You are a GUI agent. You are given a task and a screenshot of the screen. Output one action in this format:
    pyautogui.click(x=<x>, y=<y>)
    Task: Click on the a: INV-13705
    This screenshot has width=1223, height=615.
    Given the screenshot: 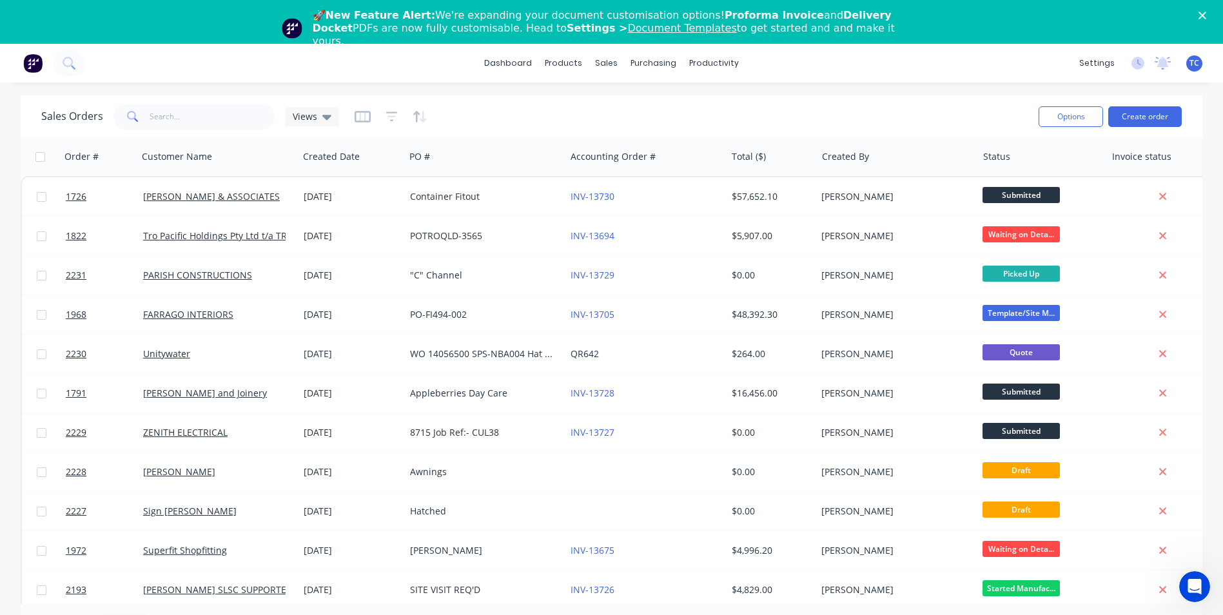 What is the action you would take?
    pyautogui.click(x=592, y=314)
    